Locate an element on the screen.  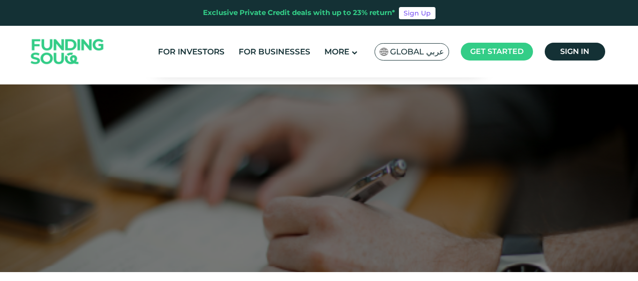
a: Sign in is located at coordinates (574, 52).